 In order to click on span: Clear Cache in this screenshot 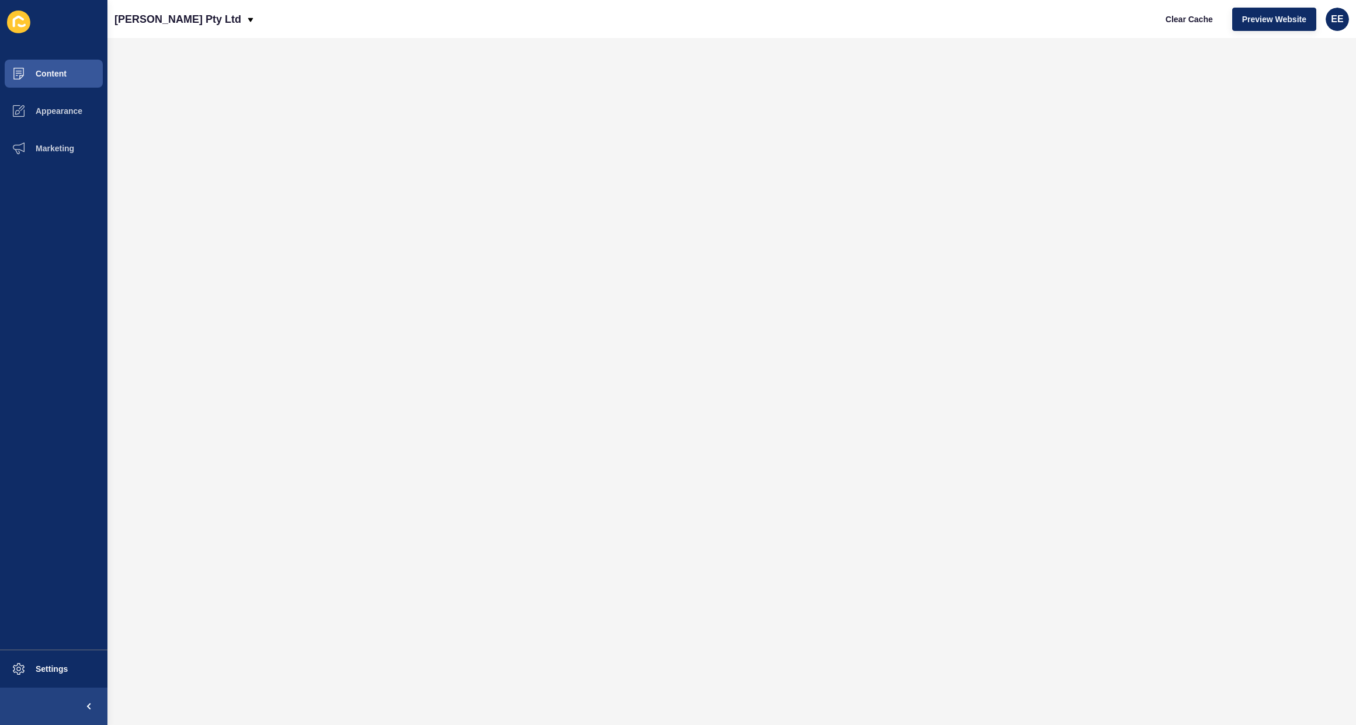, I will do `click(1189, 19)`.